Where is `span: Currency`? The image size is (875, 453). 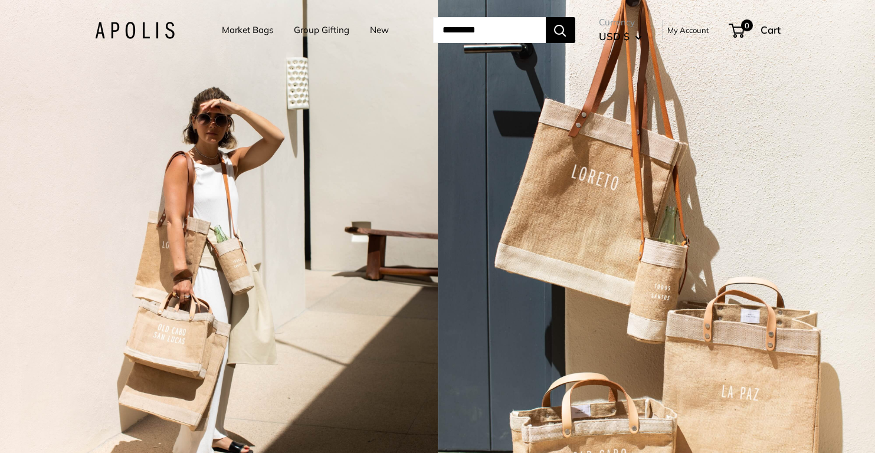 span: Currency is located at coordinates (620, 22).